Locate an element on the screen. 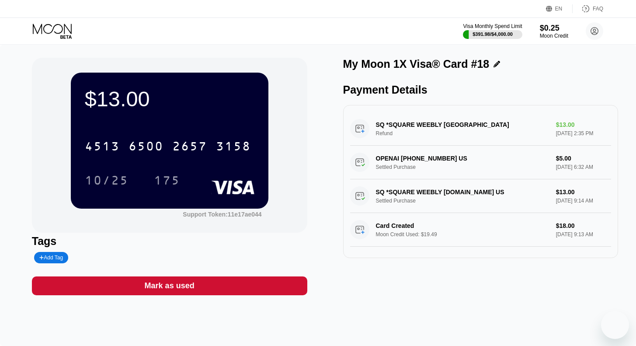 This screenshot has width=636, height=346. div: 3158 is located at coordinates (233, 147).